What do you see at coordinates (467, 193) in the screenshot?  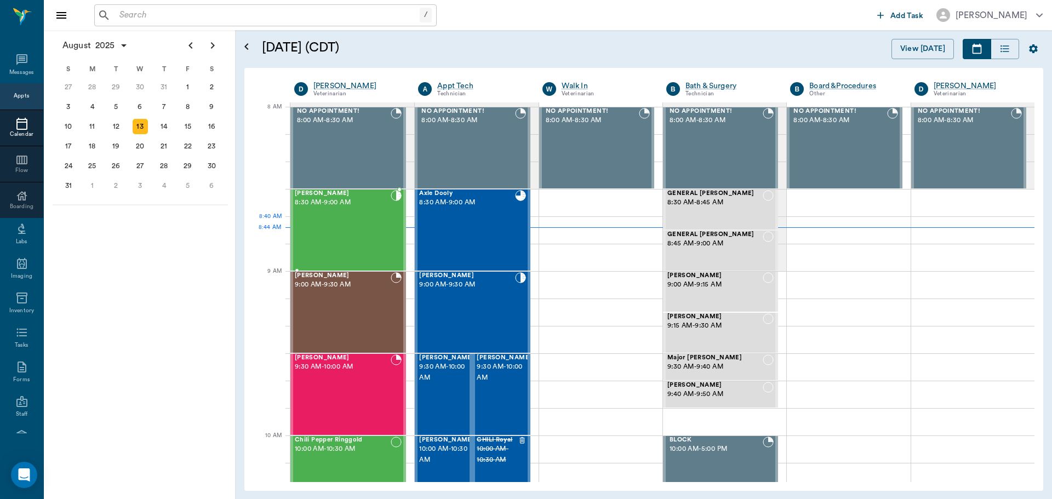 I see `span: Axle Dooly` at bounding box center [467, 193].